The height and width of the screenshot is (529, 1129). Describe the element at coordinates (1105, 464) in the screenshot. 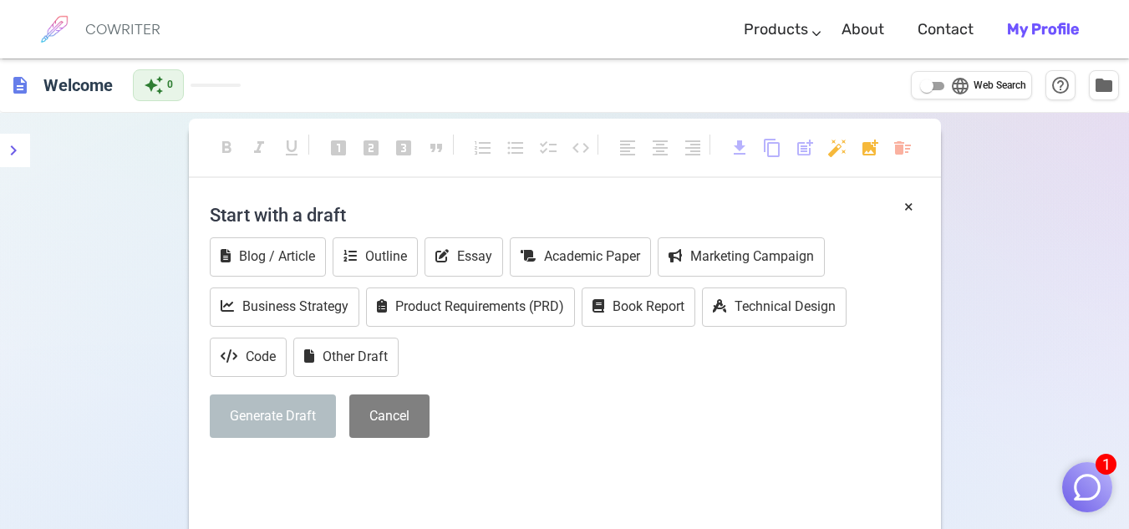

I see `span: 1` at that location.